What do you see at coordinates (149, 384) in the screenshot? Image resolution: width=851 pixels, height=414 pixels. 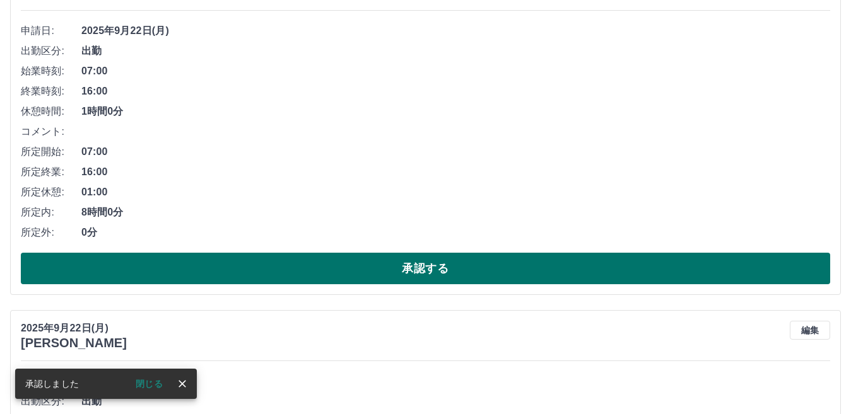 I see `button: 閉じる` at bounding box center [149, 384].